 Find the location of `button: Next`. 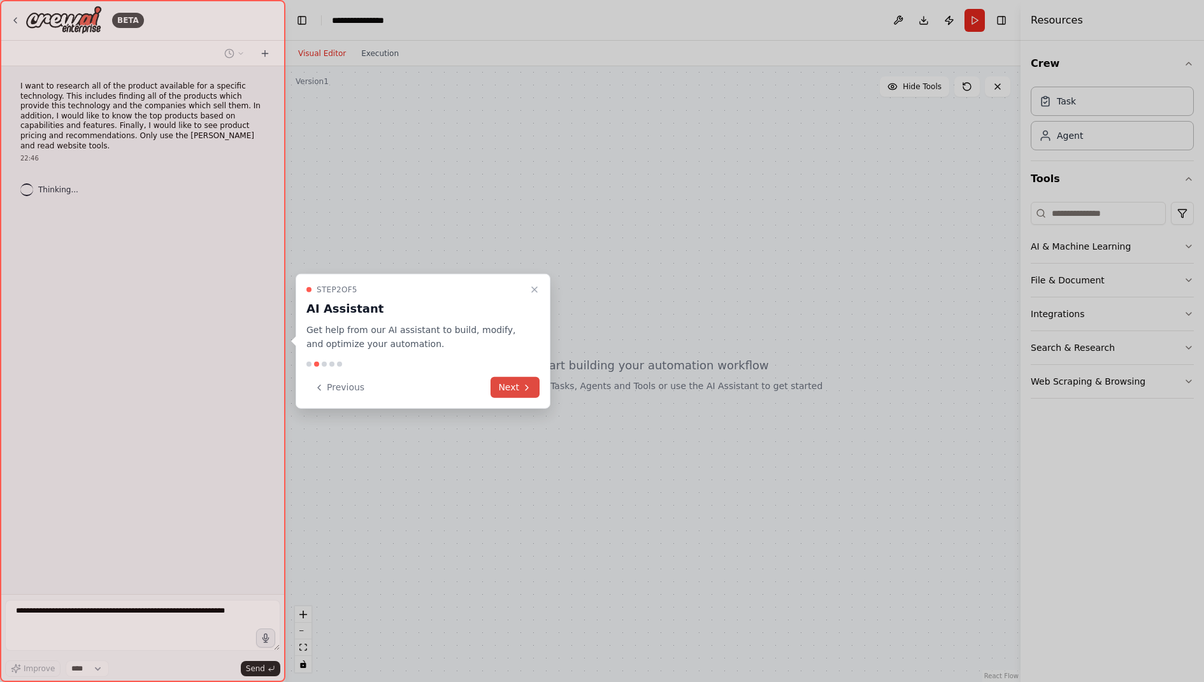

button: Next is located at coordinates (515, 387).